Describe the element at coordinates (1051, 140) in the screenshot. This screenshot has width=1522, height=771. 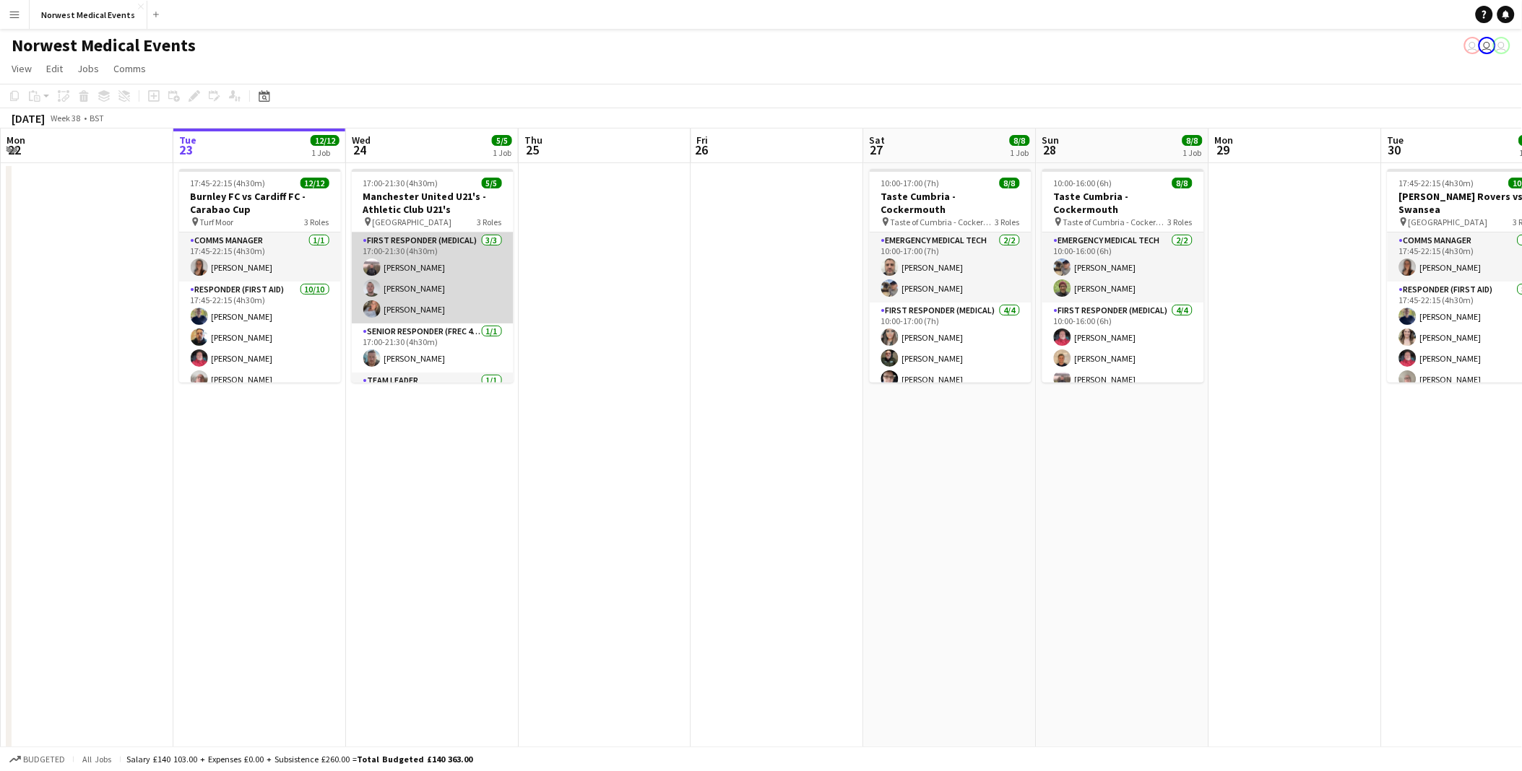
I see `span: Sun` at that location.